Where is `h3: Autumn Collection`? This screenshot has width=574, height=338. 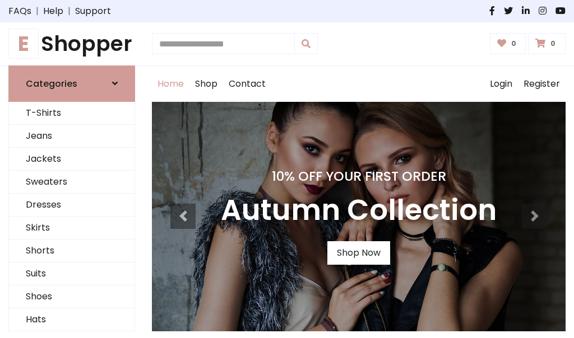
h3: Autumn Collection is located at coordinates (359, 211).